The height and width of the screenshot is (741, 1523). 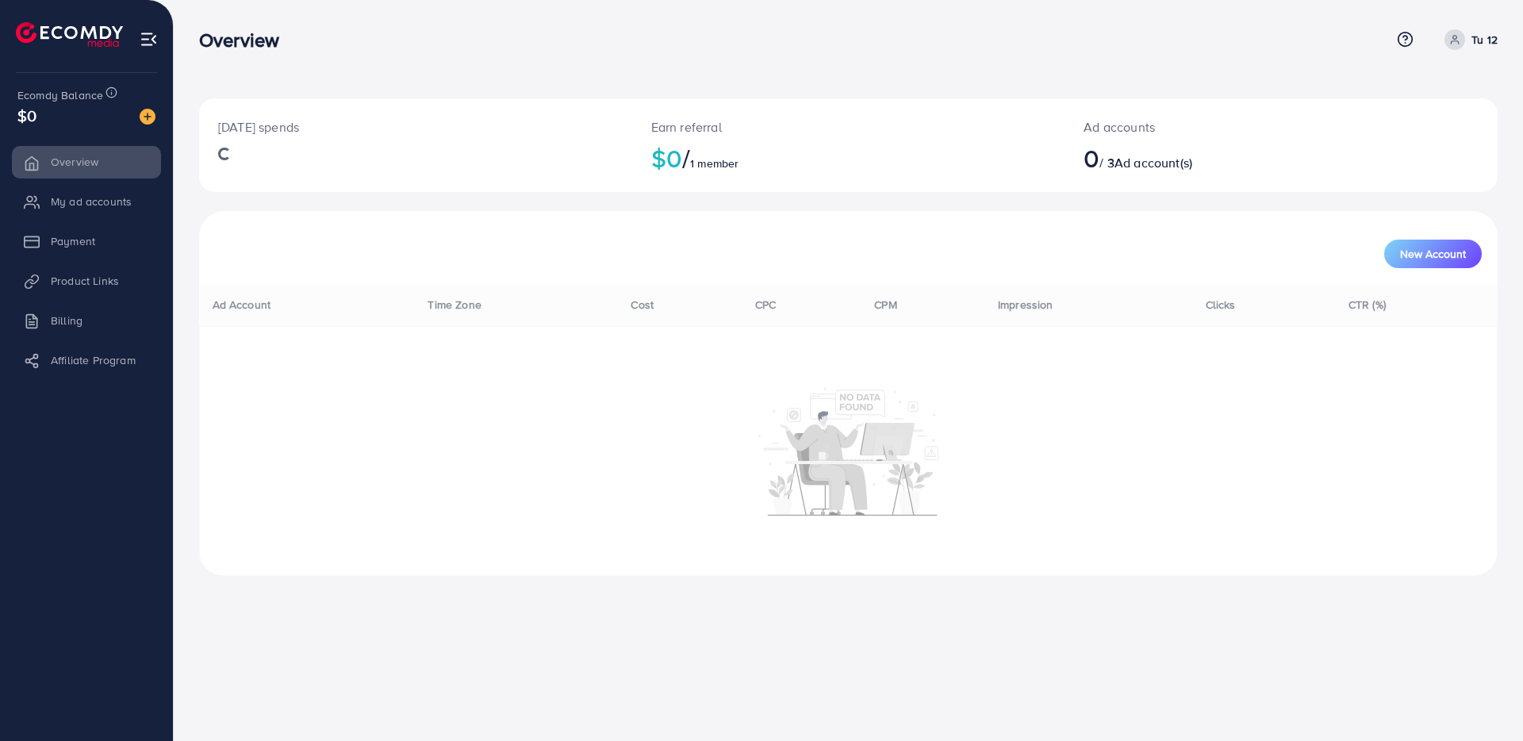 What do you see at coordinates (1227, 158) in the screenshot?
I see `h2: / 3` at bounding box center [1227, 158].